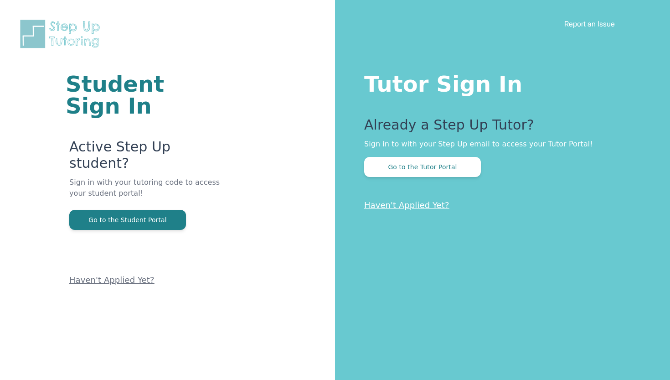 Image resolution: width=670 pixels, height=380 pixels. Describe the element at coordinates (128, 220) in the screenshot. I see `button: Go to the Student Portal` at that location.